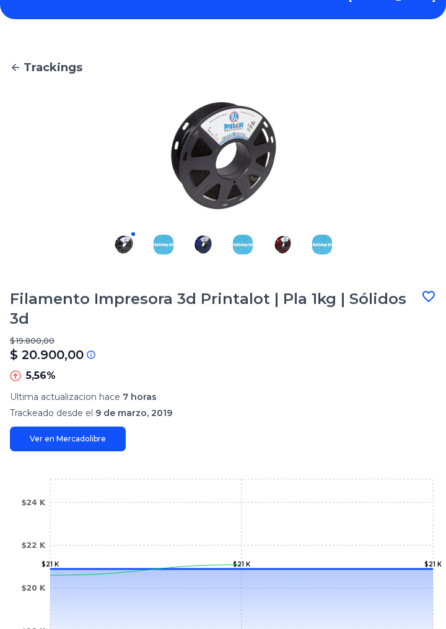  What do you see at coordinates (223, 341) in the screenshot?
I see `p: $ 19.800,00` at bounding box center [223, 341].